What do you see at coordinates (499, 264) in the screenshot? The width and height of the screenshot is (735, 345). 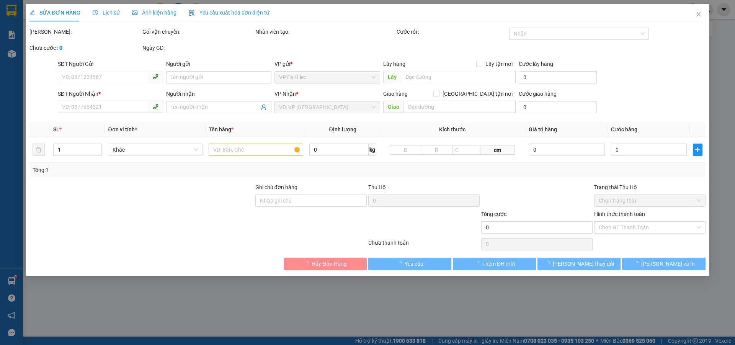 I see `span: Thêm ĐH mới` at bounding box center [499, 264].